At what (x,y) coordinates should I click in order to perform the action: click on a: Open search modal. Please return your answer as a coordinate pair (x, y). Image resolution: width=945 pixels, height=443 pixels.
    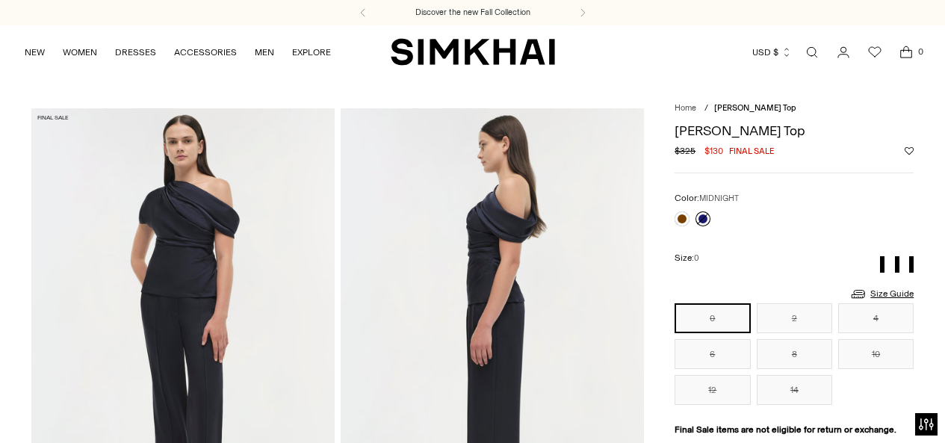
    Looking at the image, I should click on (812, 52).